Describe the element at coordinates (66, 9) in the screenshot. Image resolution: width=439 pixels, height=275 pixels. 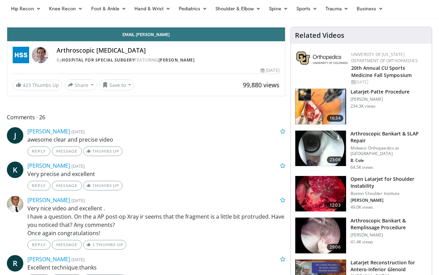
I see `a: Knee Recon` at that location.